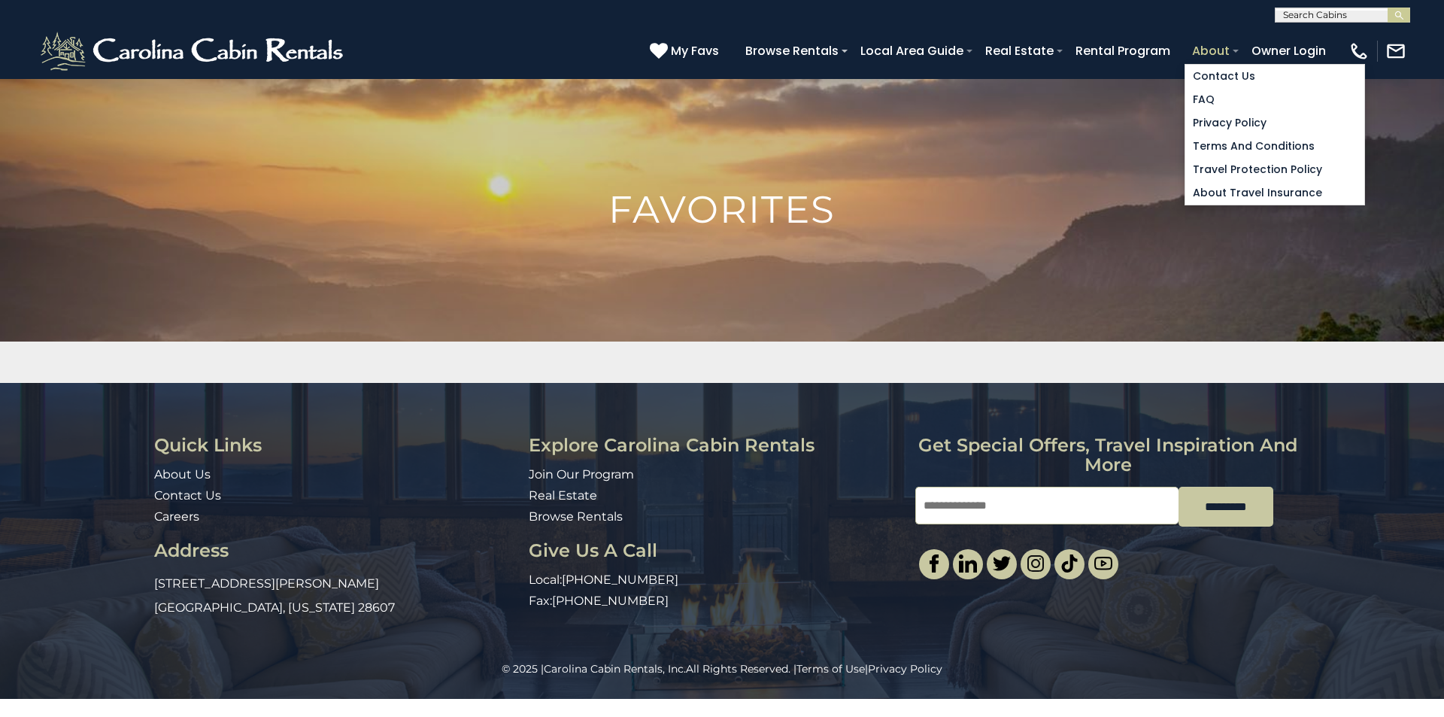 The height and width of the screenshot is (717, 1444). What do you see at coordinates (1275, 146) in the screenshot?
I see `a: Terms and Conditions` at bounding box center [1275, 146].